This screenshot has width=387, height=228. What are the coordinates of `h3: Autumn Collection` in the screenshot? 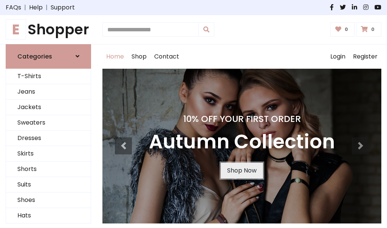 It's located at (242, 142).